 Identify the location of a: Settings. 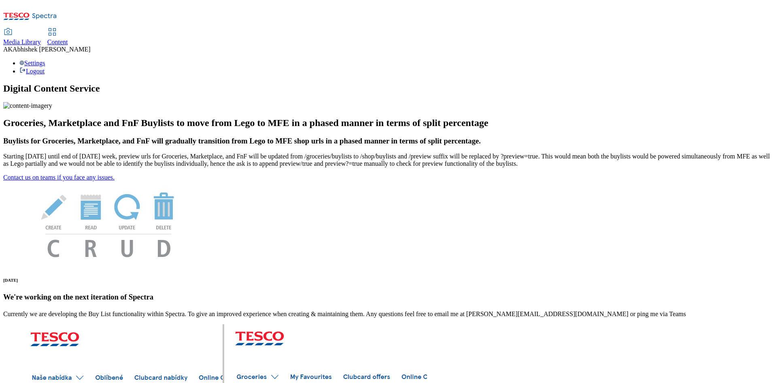
(32, 63).